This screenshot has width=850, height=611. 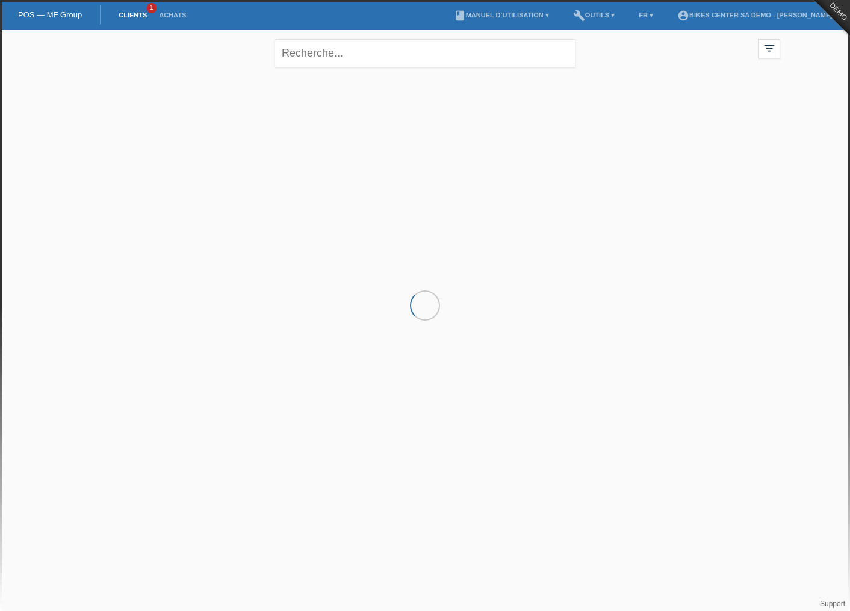 What do you see at coordinates (683, 16) in the screenshot?
I see `i: account_circle` at bounding box center [683, 16].